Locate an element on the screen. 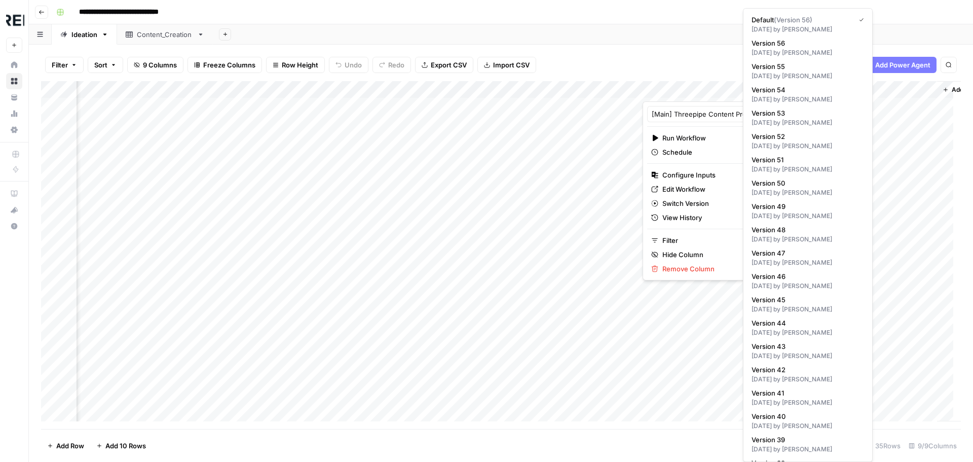  img: Threepipe Reply Logo is located at coordinates (15, 21).